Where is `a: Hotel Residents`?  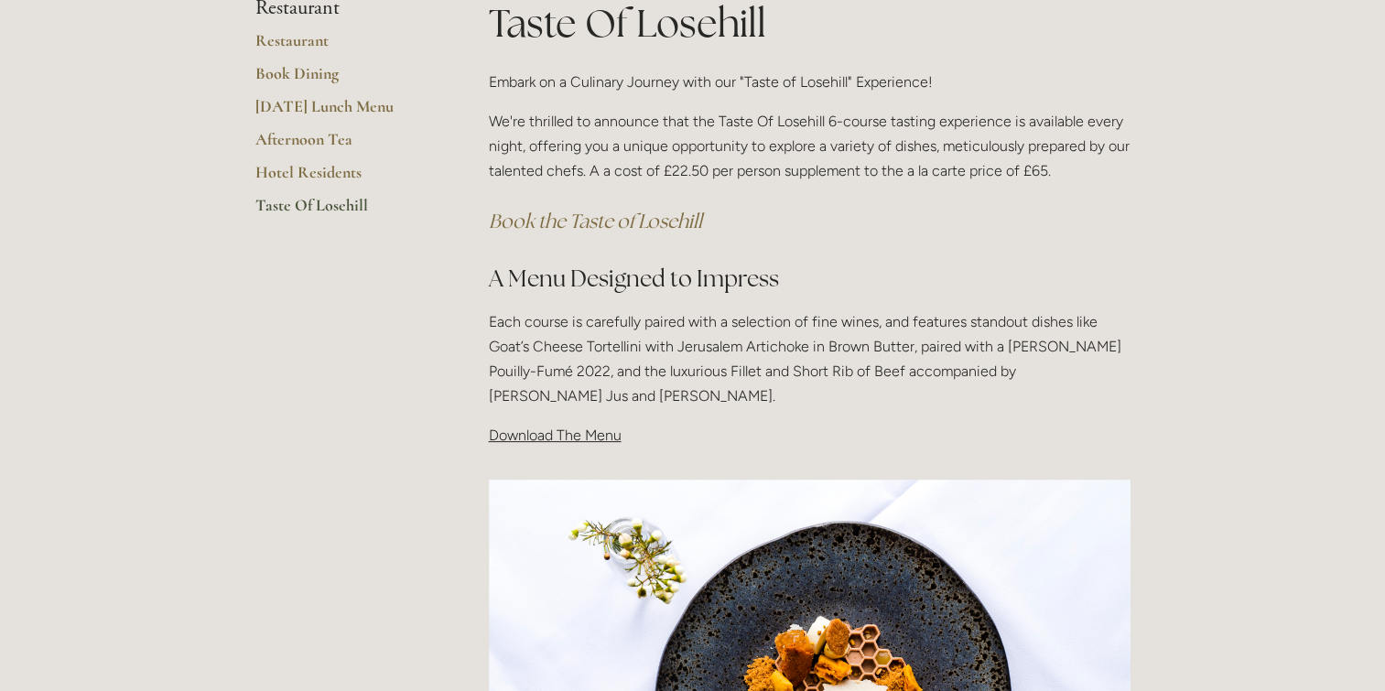
a: Hotel Residents is located at coordinates (342, 178).